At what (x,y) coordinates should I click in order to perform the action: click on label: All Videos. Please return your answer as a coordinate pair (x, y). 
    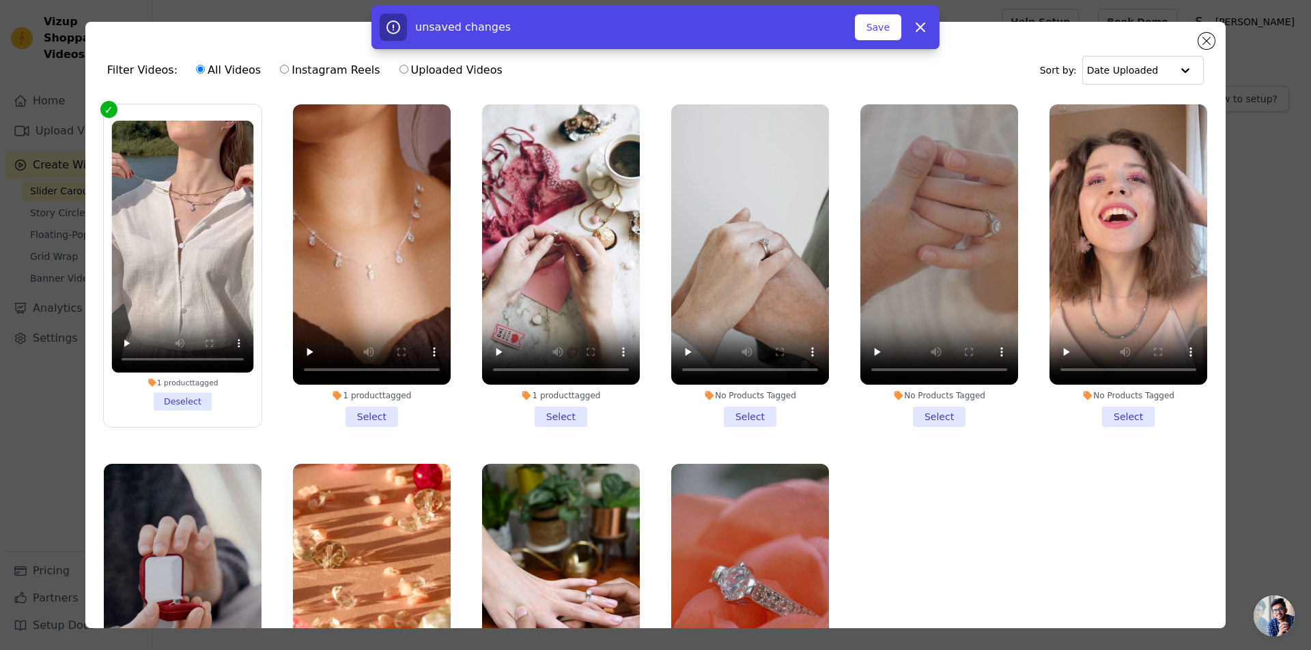
    Looking at the image, I should click on (228, 70).